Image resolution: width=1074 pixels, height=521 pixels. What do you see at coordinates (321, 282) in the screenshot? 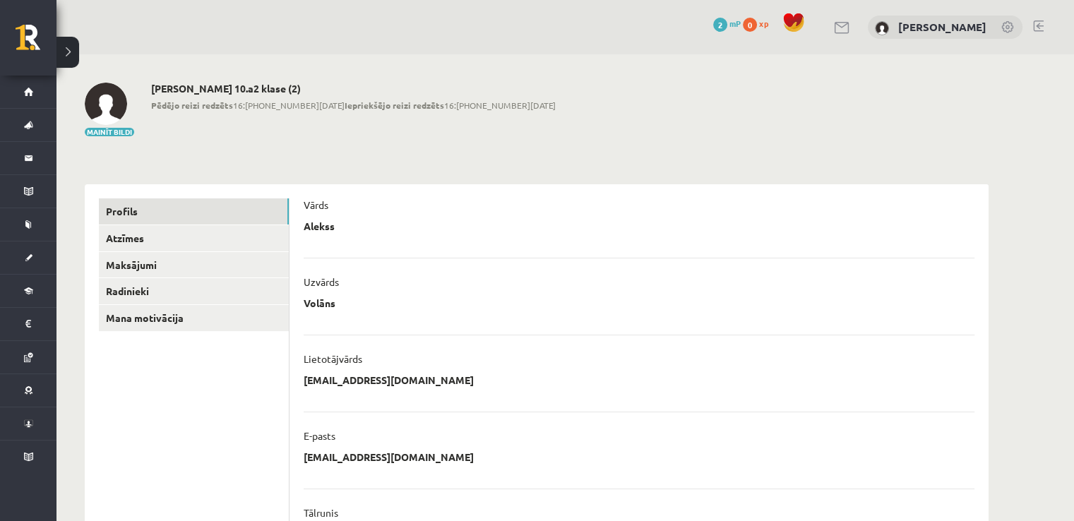
I see `p: Uzvārds` at bounding box center [321, 282].